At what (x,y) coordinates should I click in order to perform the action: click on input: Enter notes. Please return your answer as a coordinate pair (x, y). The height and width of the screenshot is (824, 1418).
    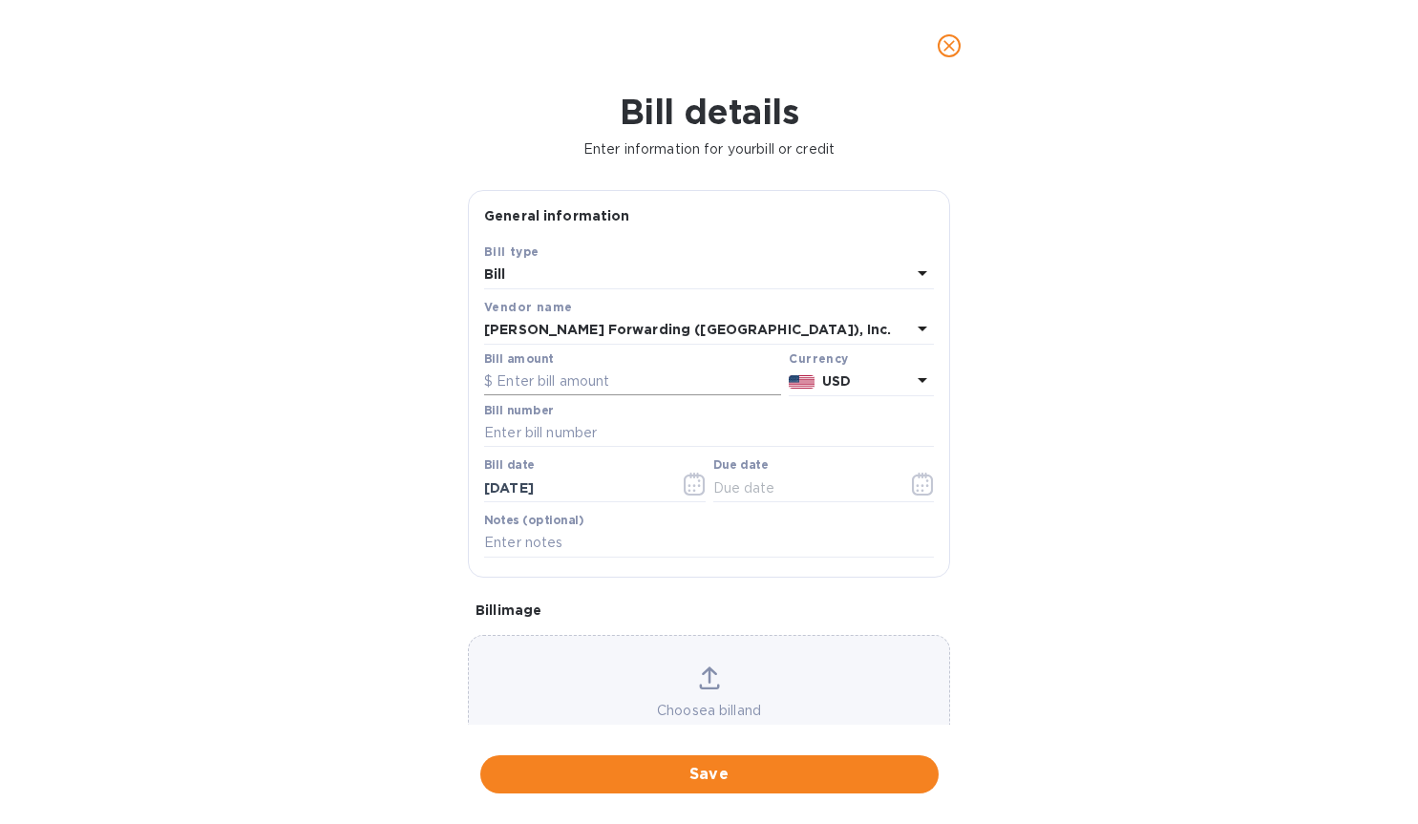
    Looking at the image, I should click on (709, 543).